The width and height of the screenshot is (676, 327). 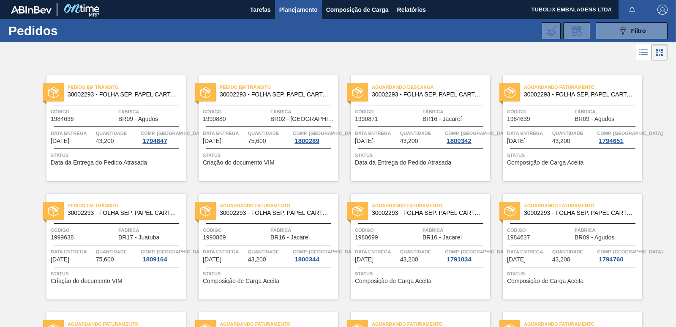 What do you see at coordinates (366, 119) in the screenshot?
I see `span: 1990871` at bounding box center [366, 119].